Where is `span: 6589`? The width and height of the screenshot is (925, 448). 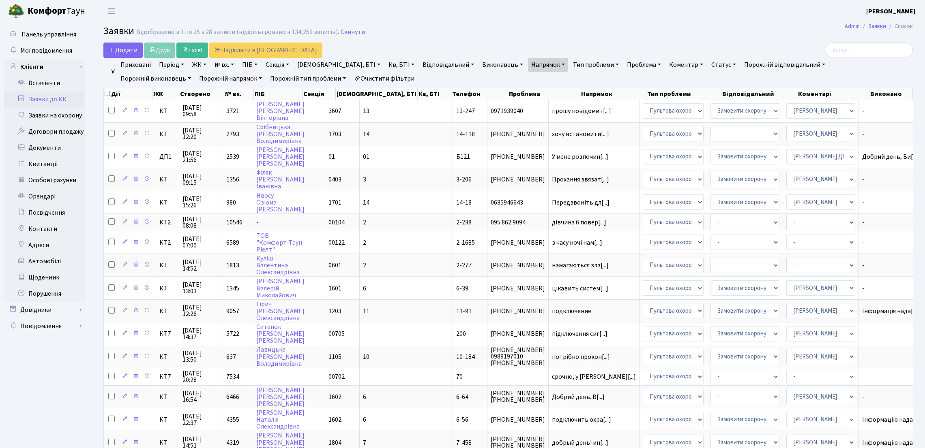 span: 6589 is located at coordinates (233, 243).